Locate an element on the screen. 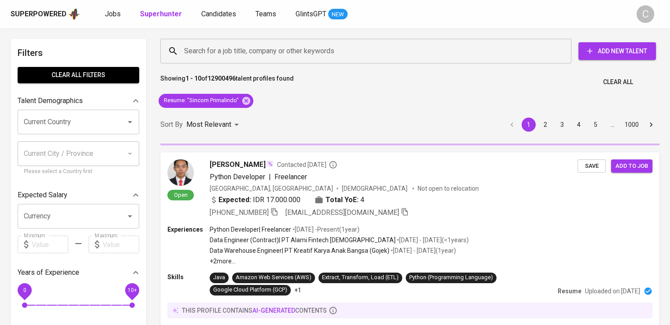 This screenshot has height=325, width=670. div: Python (Programming Language) is located at coordinates (451, 277).